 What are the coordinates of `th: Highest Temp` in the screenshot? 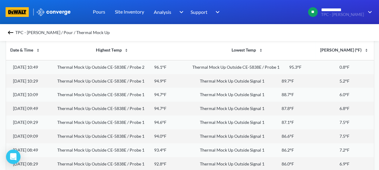 It's located at (112, 50).